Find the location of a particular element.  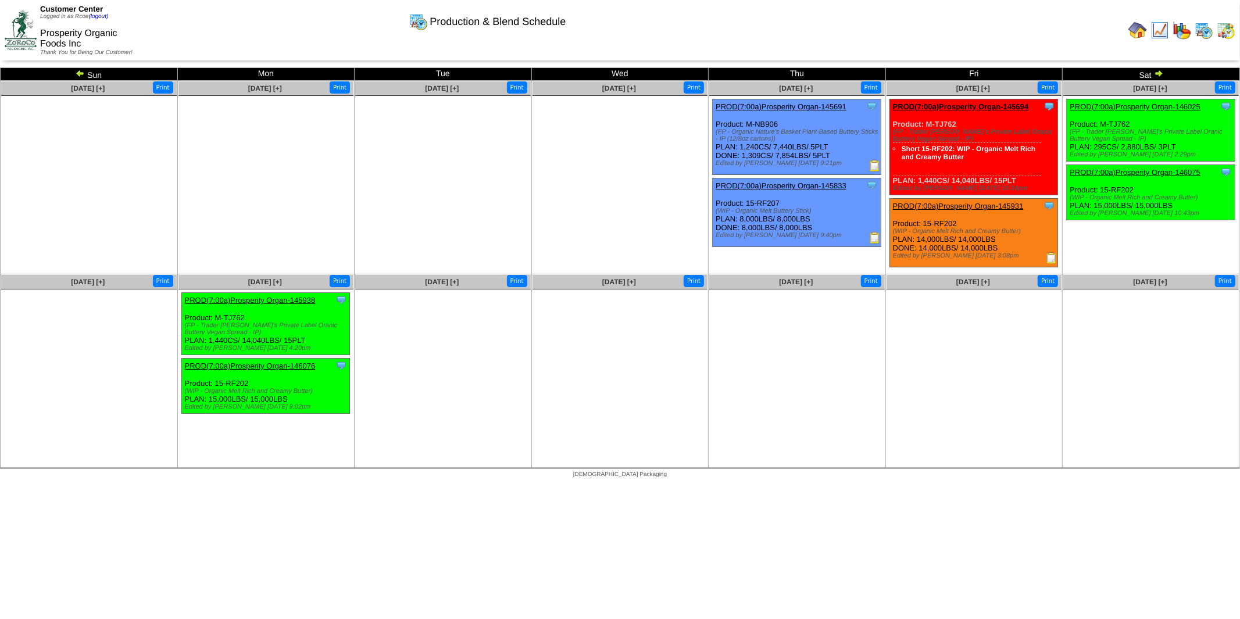

img: line_graph.gif is located at coordinates (1159, 30).